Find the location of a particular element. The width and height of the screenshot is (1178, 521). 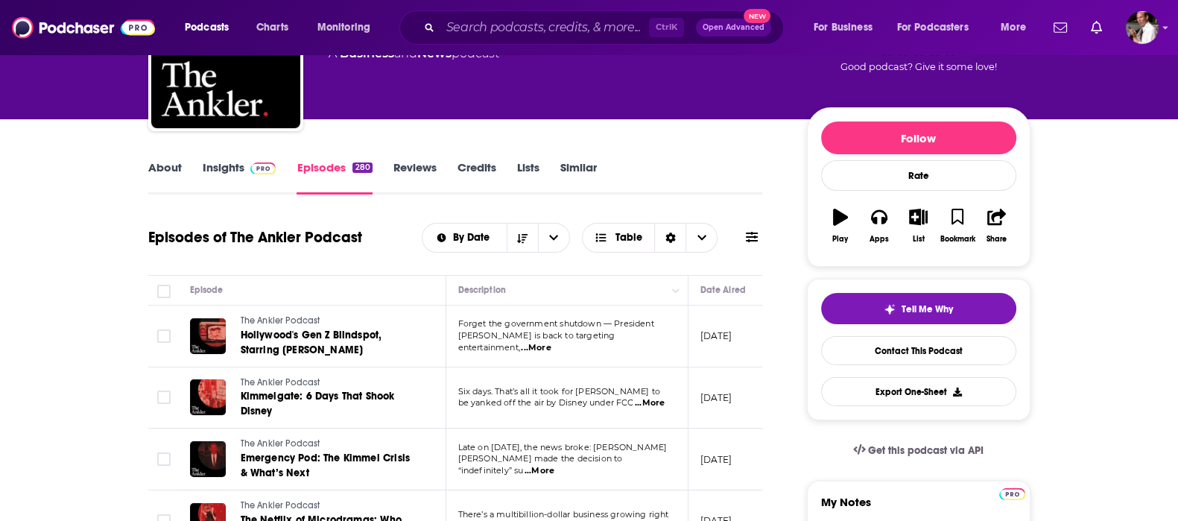

span: Monitoring is located at coordinates (344, 28).